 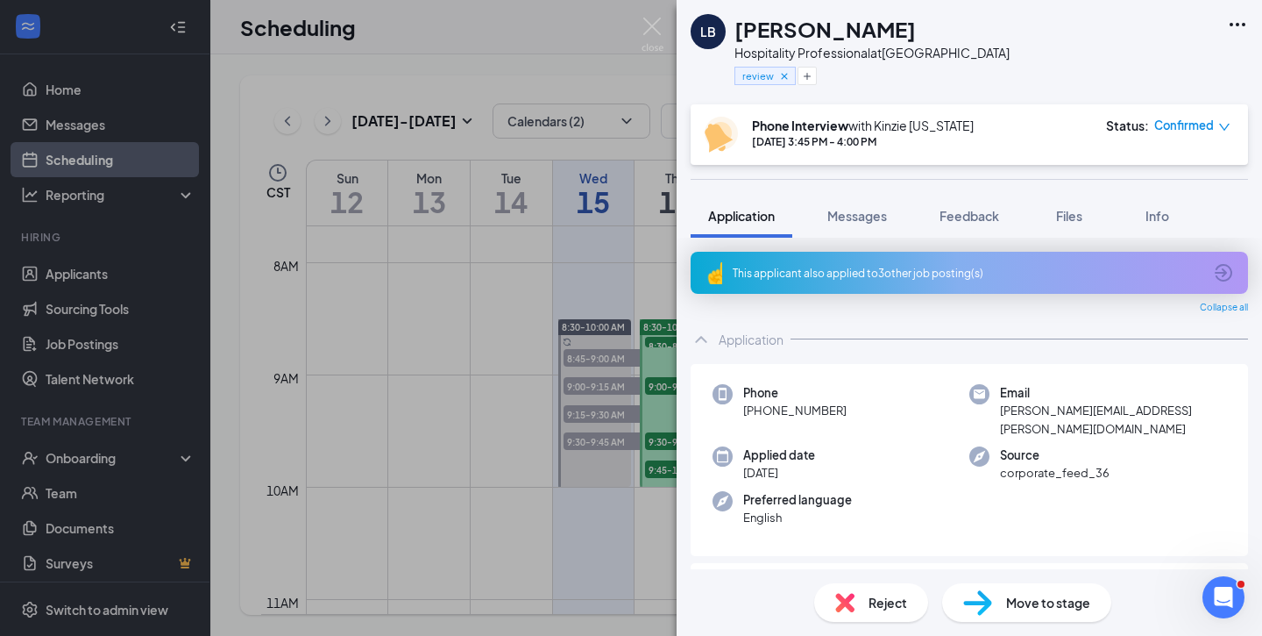 I want to click on span: Move to stage, so click(x=1048, y=602).